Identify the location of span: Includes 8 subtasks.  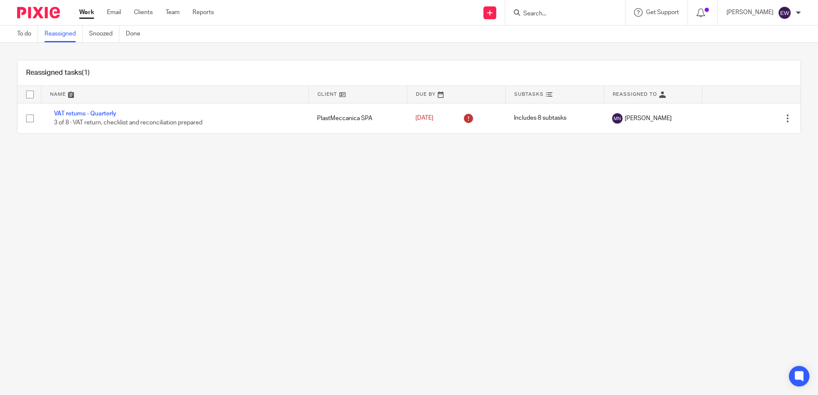
(540, 119).